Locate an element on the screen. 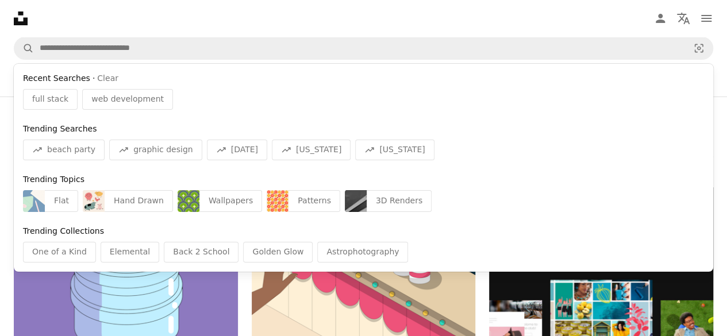 The width and height of the screenshot is (727, 336). div: Astrophotography is located at coordinates (363, 252).